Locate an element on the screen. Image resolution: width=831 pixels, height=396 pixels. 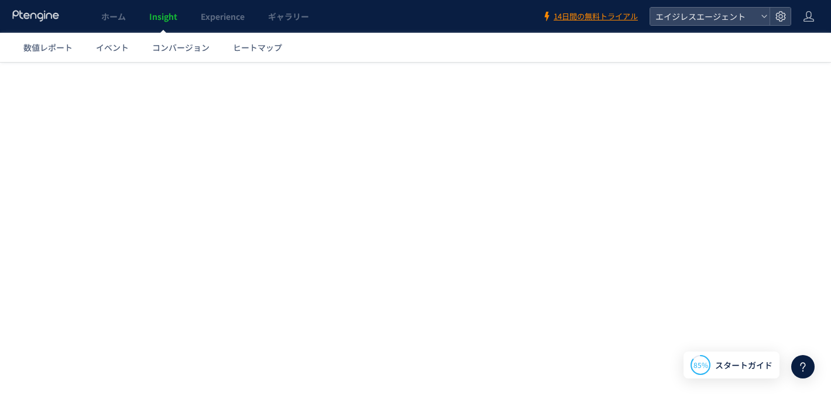
span: コンバージョン is located at coordinates (181, 47).